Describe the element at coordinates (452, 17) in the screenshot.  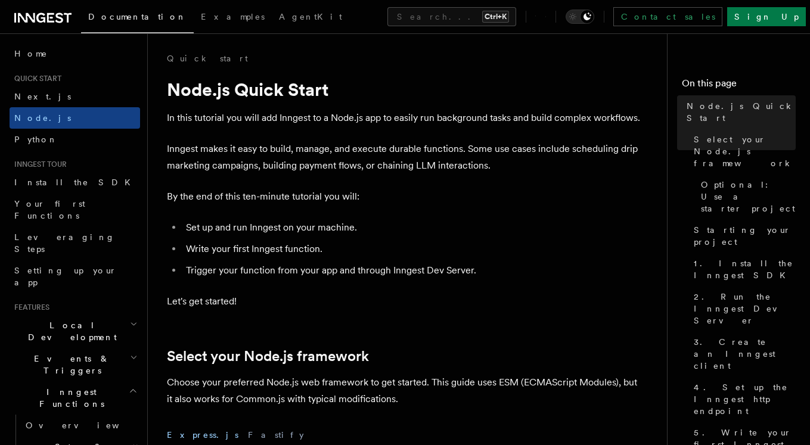
I see `button: Search...Ctrl+K` at that location.